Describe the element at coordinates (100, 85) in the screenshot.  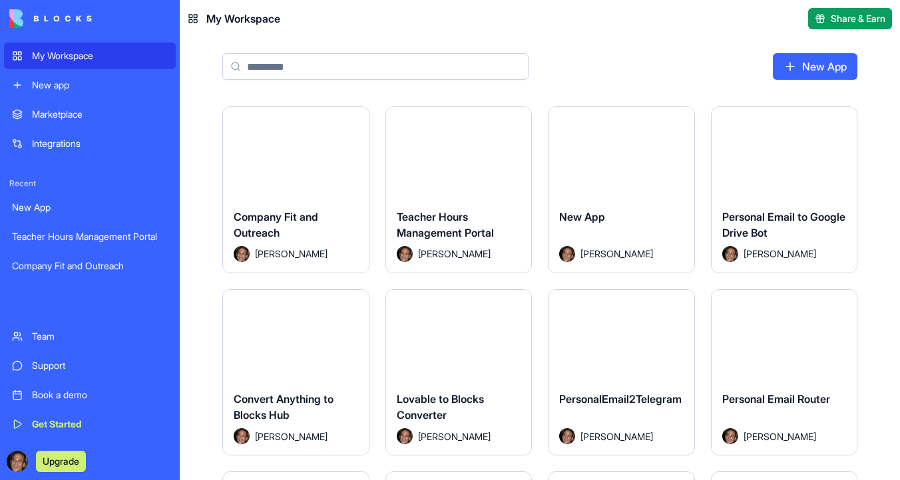
I see `div: New app` at that location.